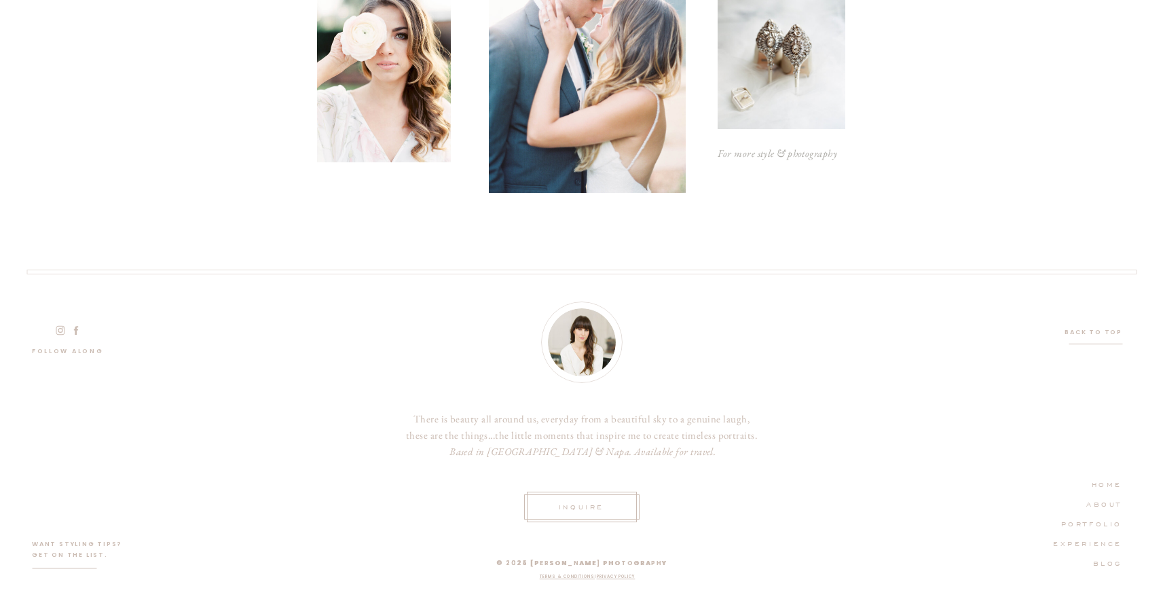 This screenshot has height=616, width=1163. Describe the element at coordinates (1083, 523) in the screenshot. I see `nav: PORTFOLIO` at that location.